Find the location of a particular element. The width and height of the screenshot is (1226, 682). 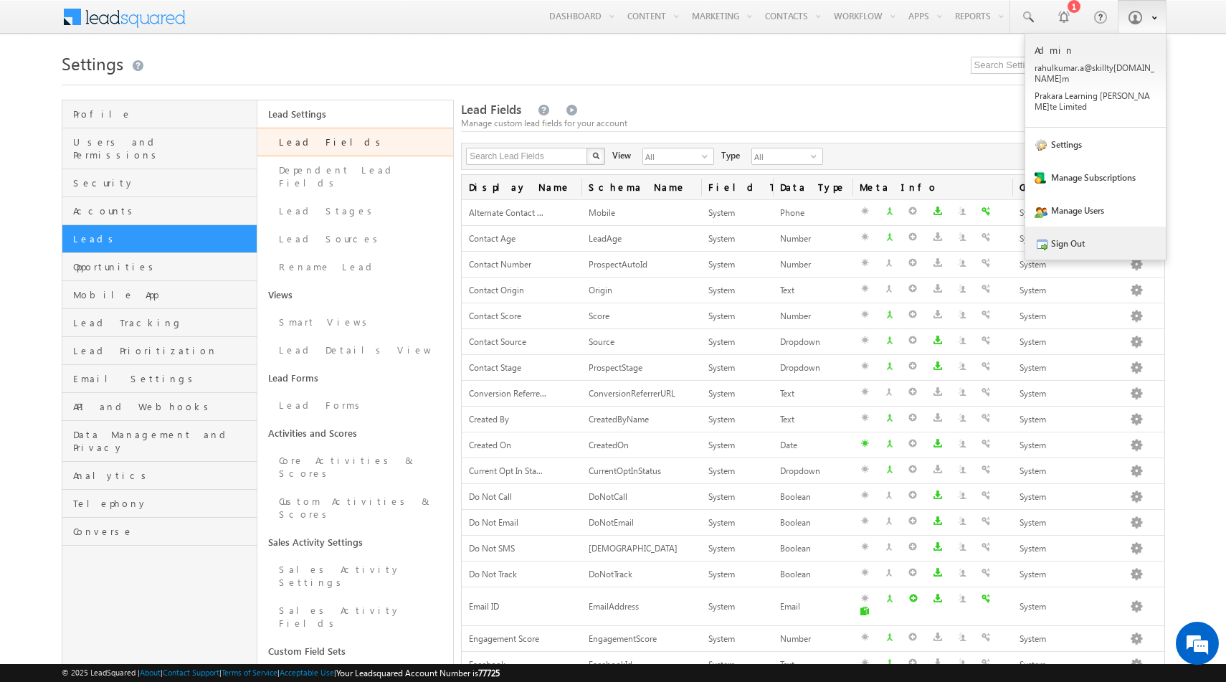

div: LeadAge is located at coordinates (641, 239).